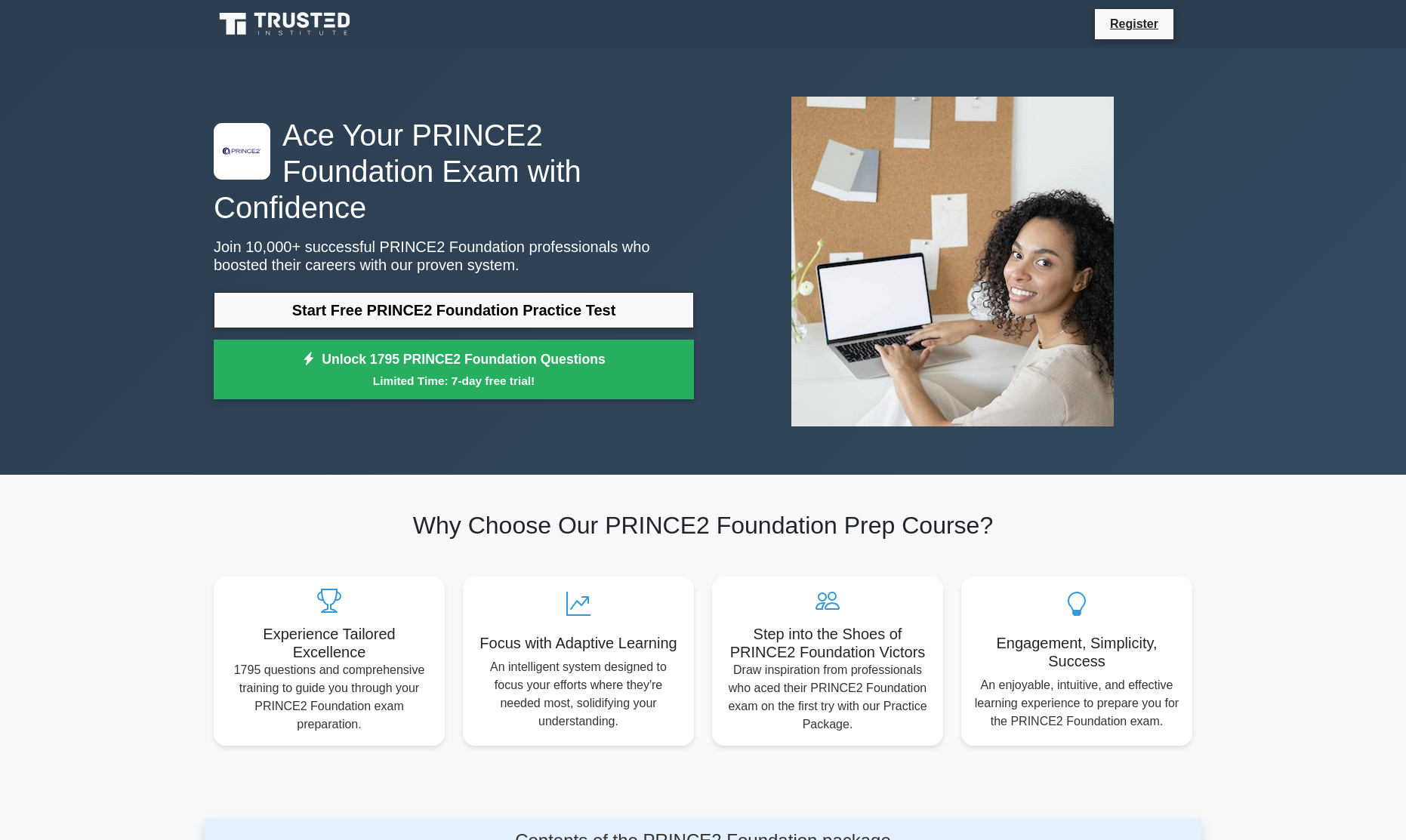  What do you see at coordinates (828, 697) in the screenshot?
I see `p: Draw inspiration from professionals who aced their PRINCE2 Foundation exam on the first try with ...` at bounding box center [828, 697].